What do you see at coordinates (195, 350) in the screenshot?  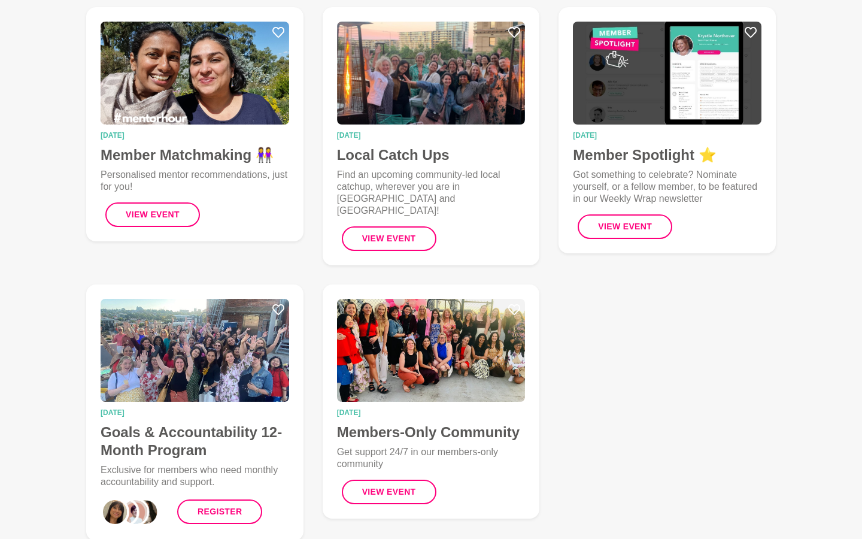 I see `img: Goals & Accountability 12-Month Program` at bounding box center [195, 350].